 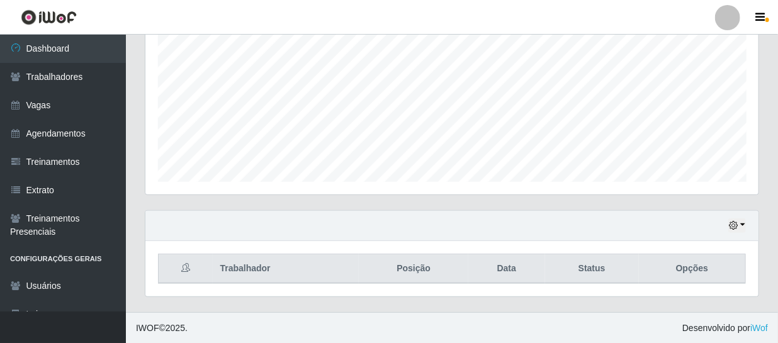 I want to click on span: © 2025 ., so click(x=162, y=328).